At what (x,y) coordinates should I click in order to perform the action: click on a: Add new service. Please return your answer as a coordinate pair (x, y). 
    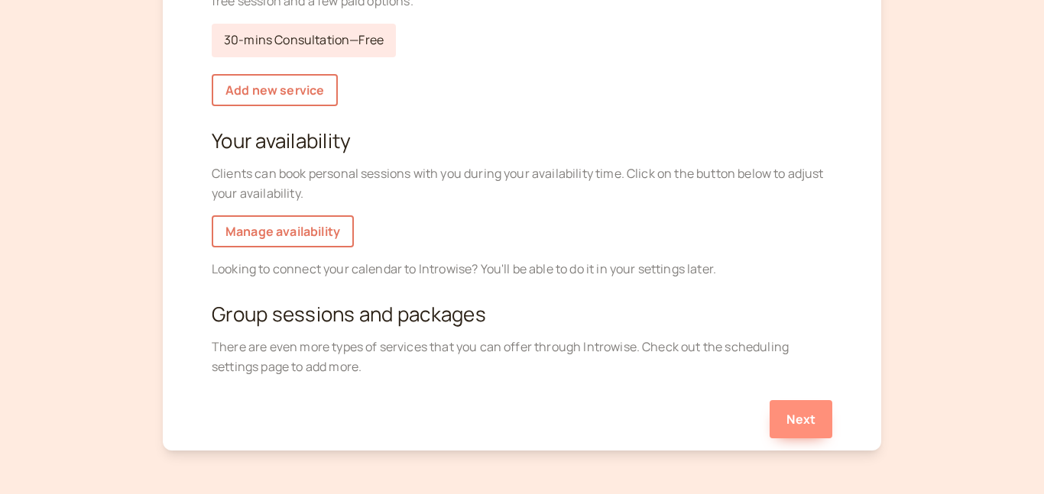
    Looking at the image, I should click on (274, 90).